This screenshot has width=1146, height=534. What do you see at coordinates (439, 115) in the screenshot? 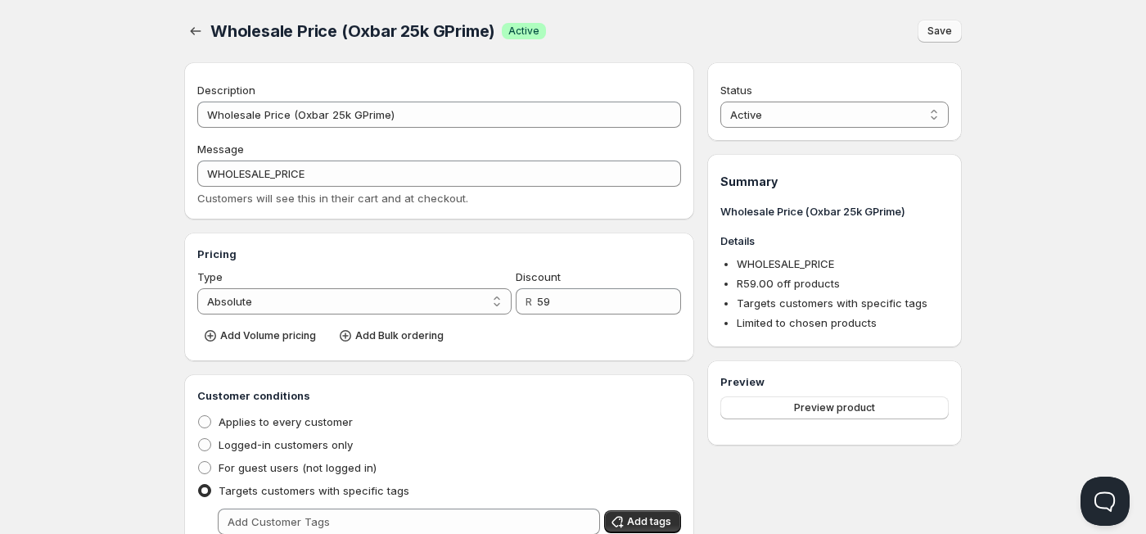
I see `input: Private internal description` at bounding box center [439, 115].